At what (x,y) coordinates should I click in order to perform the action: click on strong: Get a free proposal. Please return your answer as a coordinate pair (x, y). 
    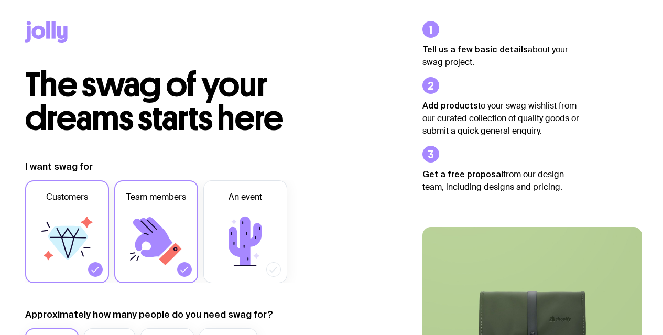
    Looking at the image, I should click on (463, 174).